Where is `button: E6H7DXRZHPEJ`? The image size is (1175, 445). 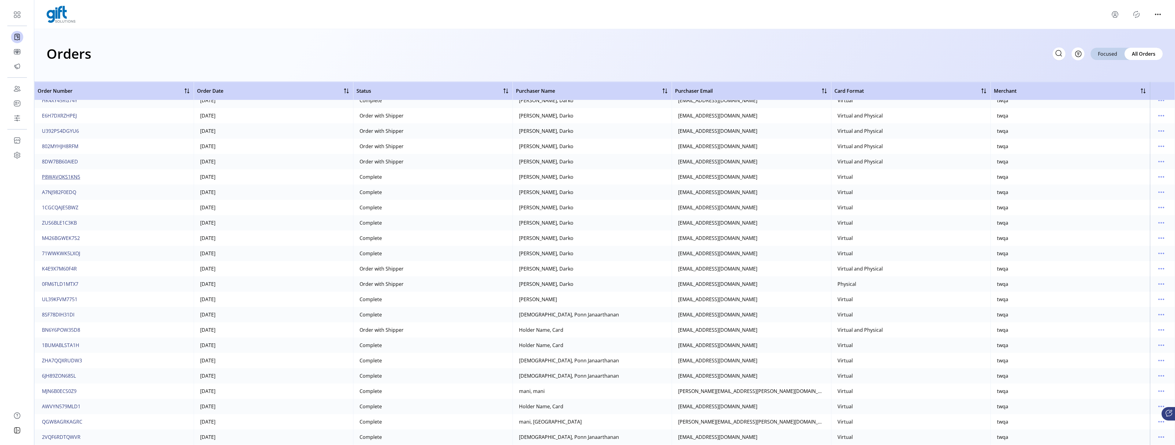
button: E6H7DXRZHPEJ is located at coordinates (59, 116).